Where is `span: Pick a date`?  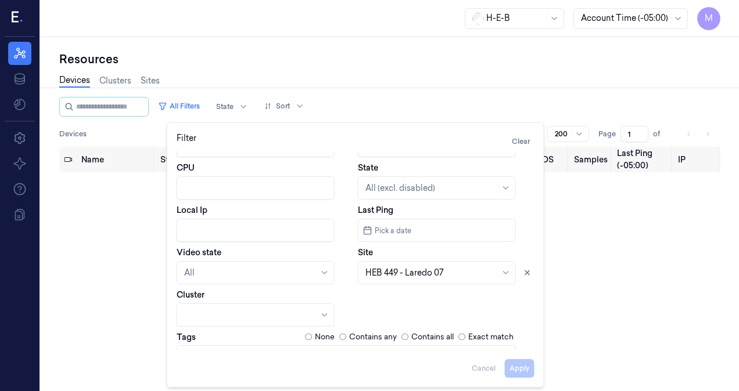
span: Pick a date is located at coordinates (391, 231).